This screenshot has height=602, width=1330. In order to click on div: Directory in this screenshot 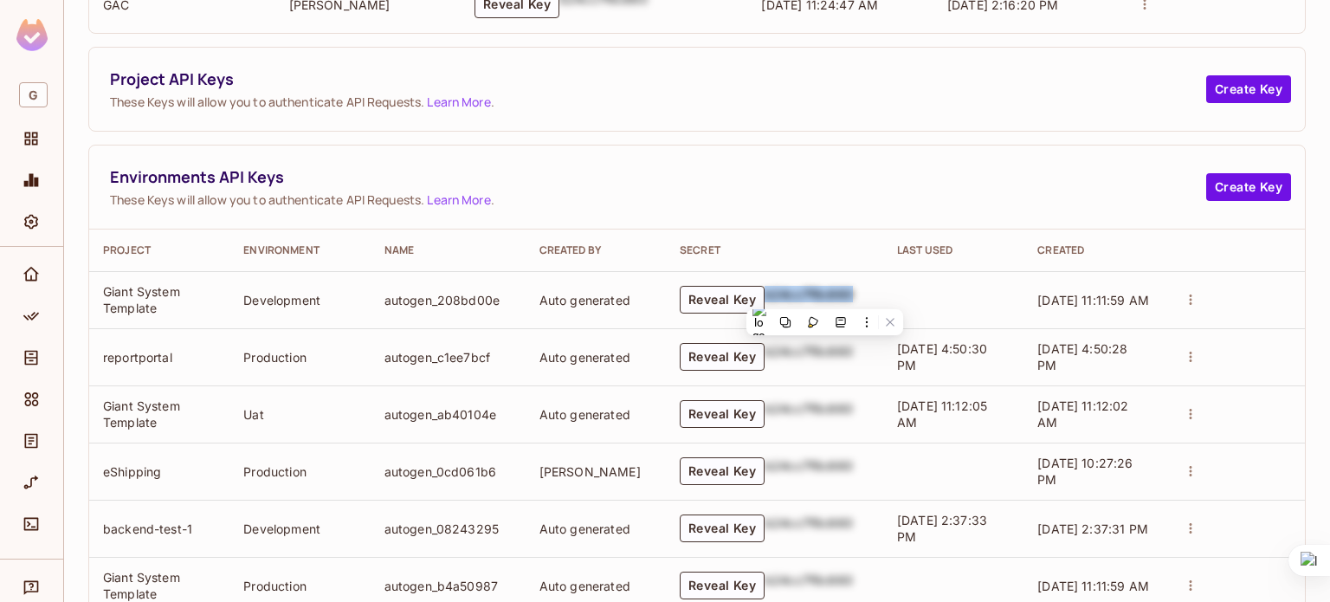, I will do `click(31, 358)`.